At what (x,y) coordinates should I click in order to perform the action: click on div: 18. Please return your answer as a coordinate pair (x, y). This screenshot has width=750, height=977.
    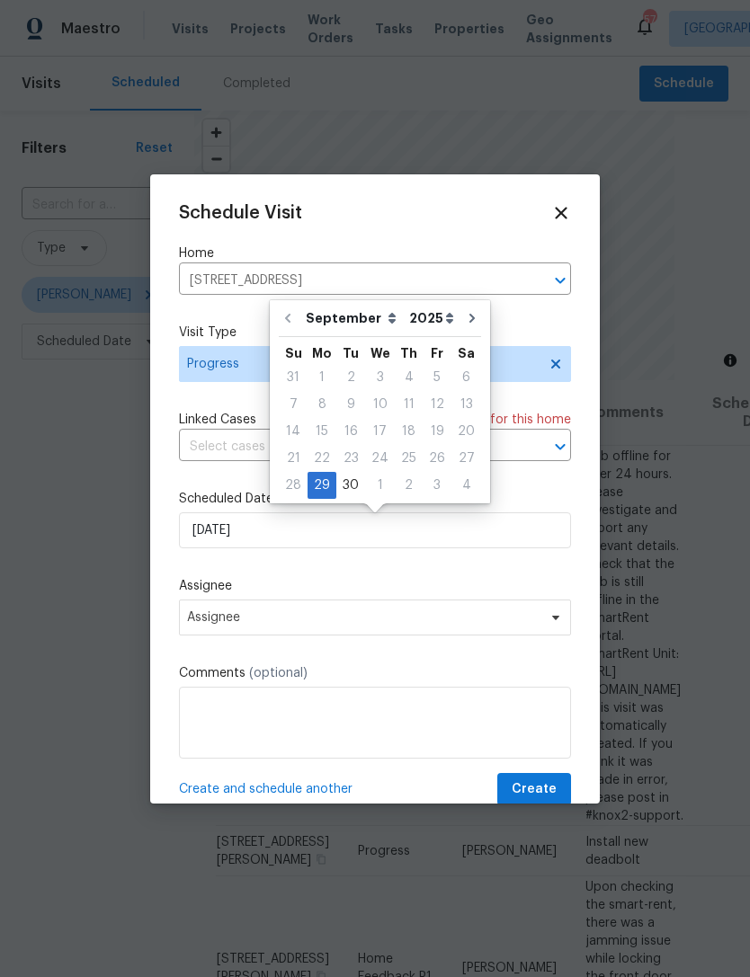
    Looking at the image, I should click on (408, 431).